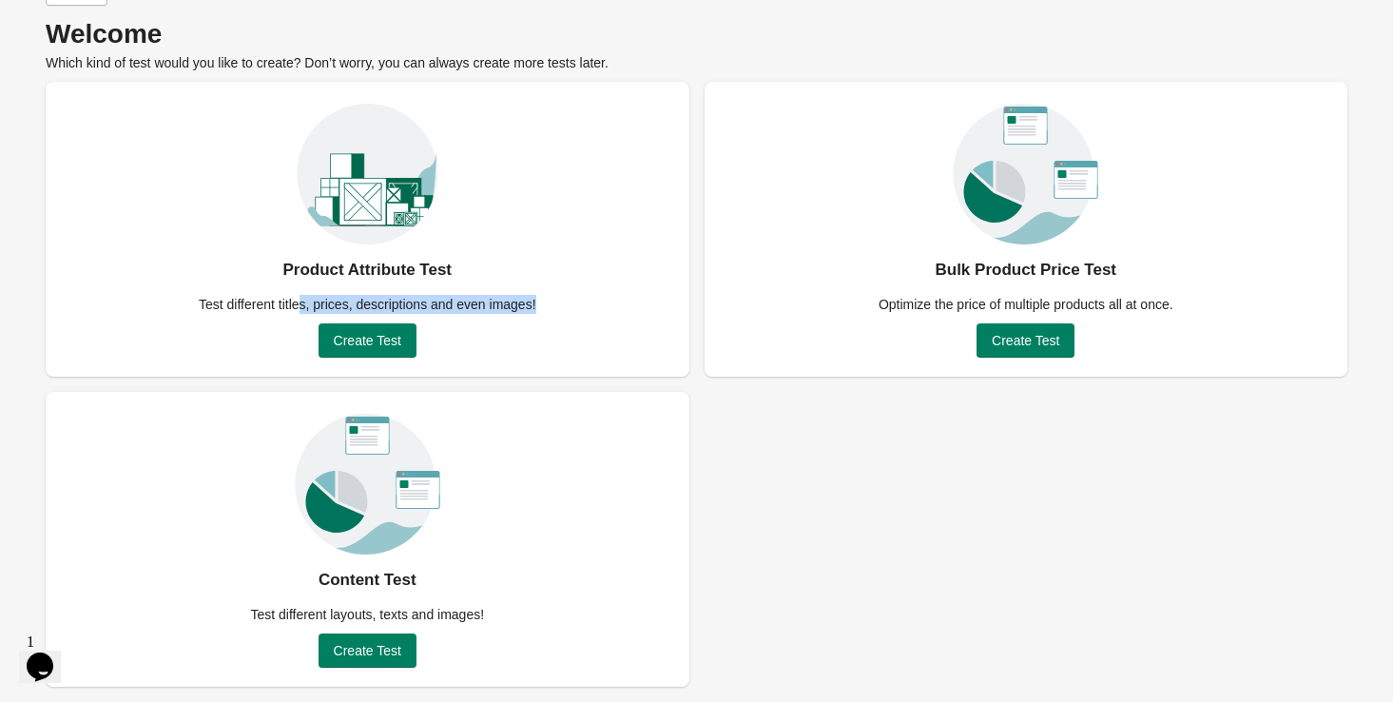 The image size is (1393, 702). Describe the element at coordinates (367, 270) in the screenshot. I see `div: Product Attribute Test` at that location.